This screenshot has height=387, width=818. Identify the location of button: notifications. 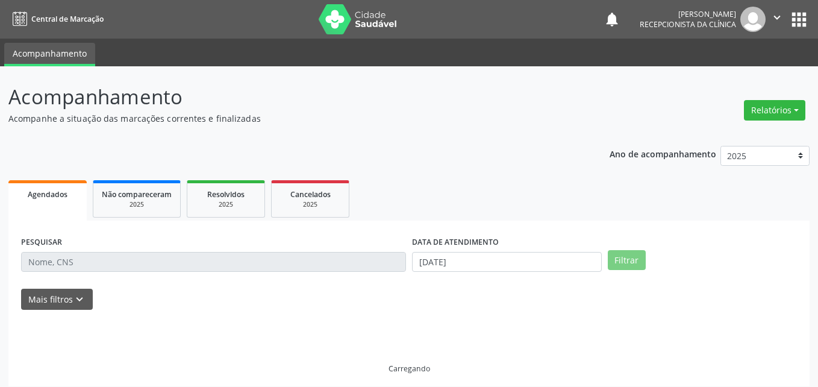
(612, 19).